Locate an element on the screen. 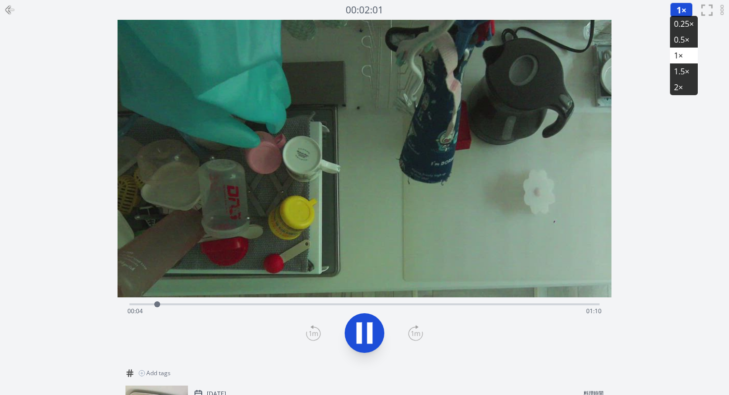  li: 1× is located at coordinates (684, 56).